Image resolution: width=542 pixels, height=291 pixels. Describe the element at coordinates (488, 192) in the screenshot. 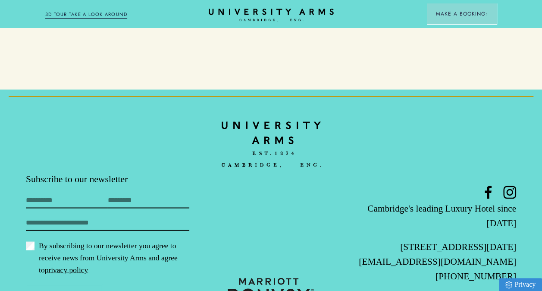

I see `a: Facebook` at that location.